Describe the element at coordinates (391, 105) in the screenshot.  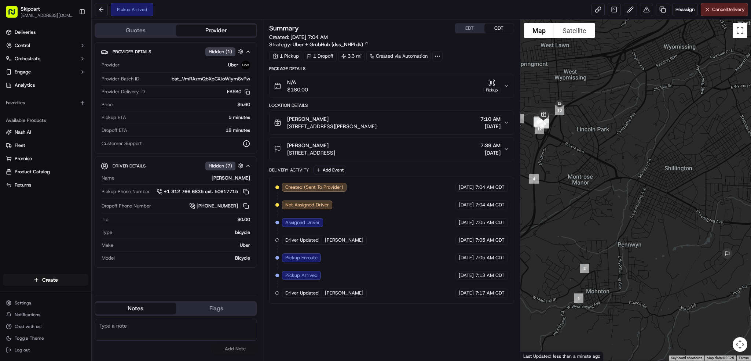
I see `div: Location Details` at that location.